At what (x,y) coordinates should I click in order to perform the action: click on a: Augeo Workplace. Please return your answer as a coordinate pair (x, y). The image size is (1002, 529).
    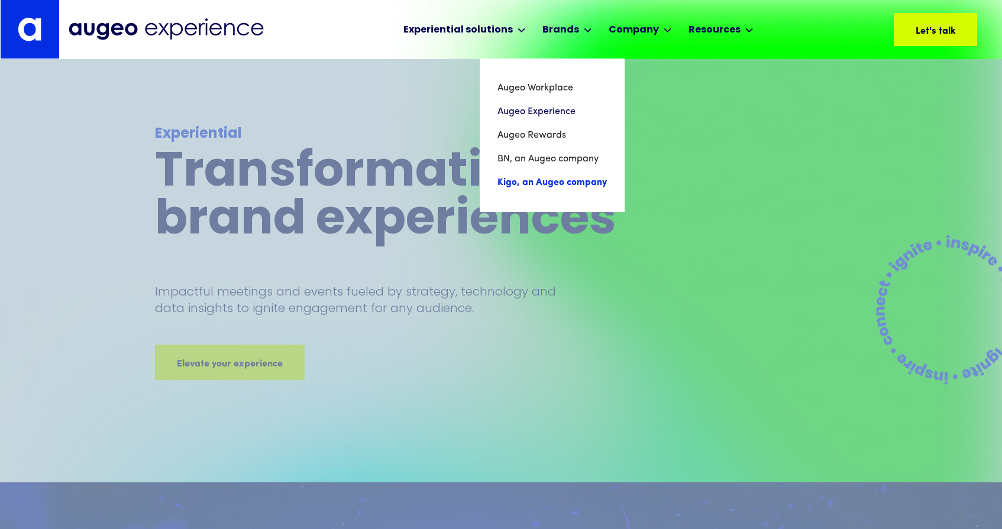
    Looking at the image, I should click on (552, 88).